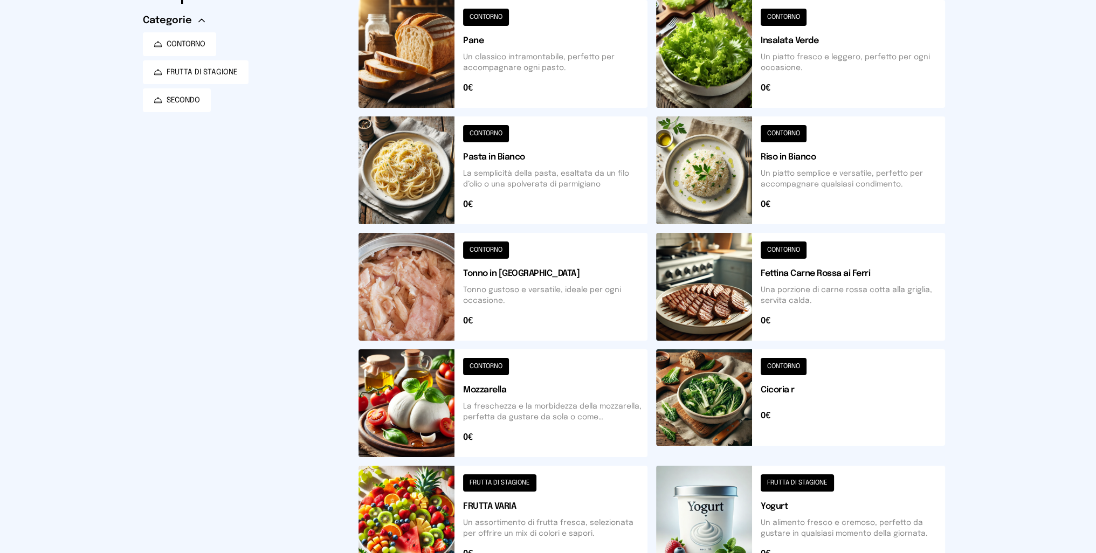 This screenshot has width=1096, height=553. What do you see at coordinates (174, 20) in the screenshot?
I see `button: Categorie` at bounding box center [174, 20].